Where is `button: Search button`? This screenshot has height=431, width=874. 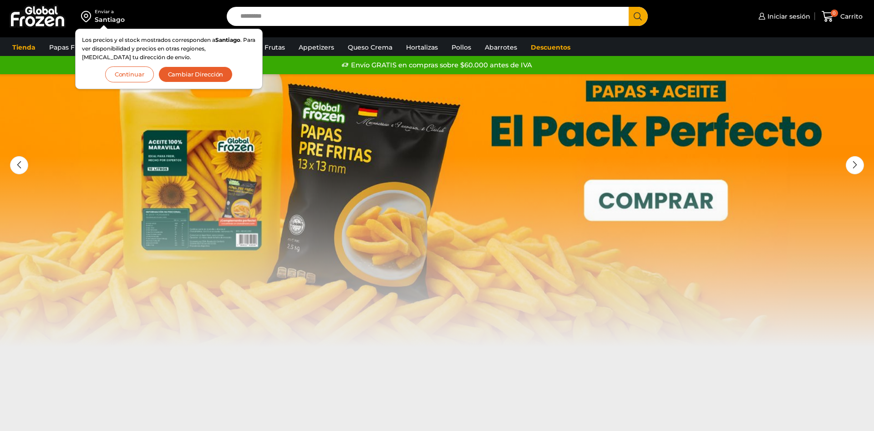
button: Search button is located at coordinates (638, 16).